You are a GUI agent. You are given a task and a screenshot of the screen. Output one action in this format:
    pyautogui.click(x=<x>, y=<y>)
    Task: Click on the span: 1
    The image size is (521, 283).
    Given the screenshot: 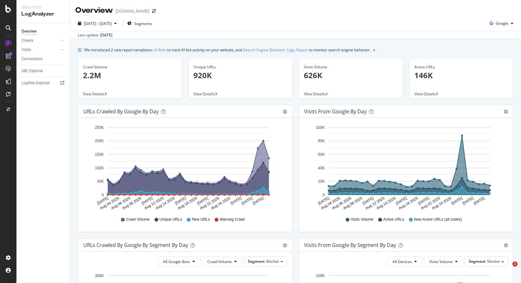 What is the action you would take?
    pyautogui.click(x=515, y=264)
    